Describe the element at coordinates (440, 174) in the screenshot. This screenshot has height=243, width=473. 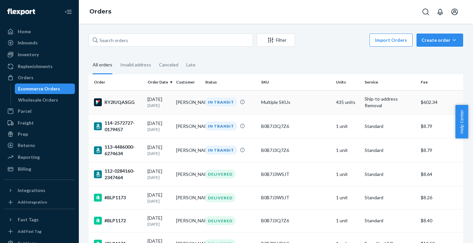
I see `td: $8.64` at that location.